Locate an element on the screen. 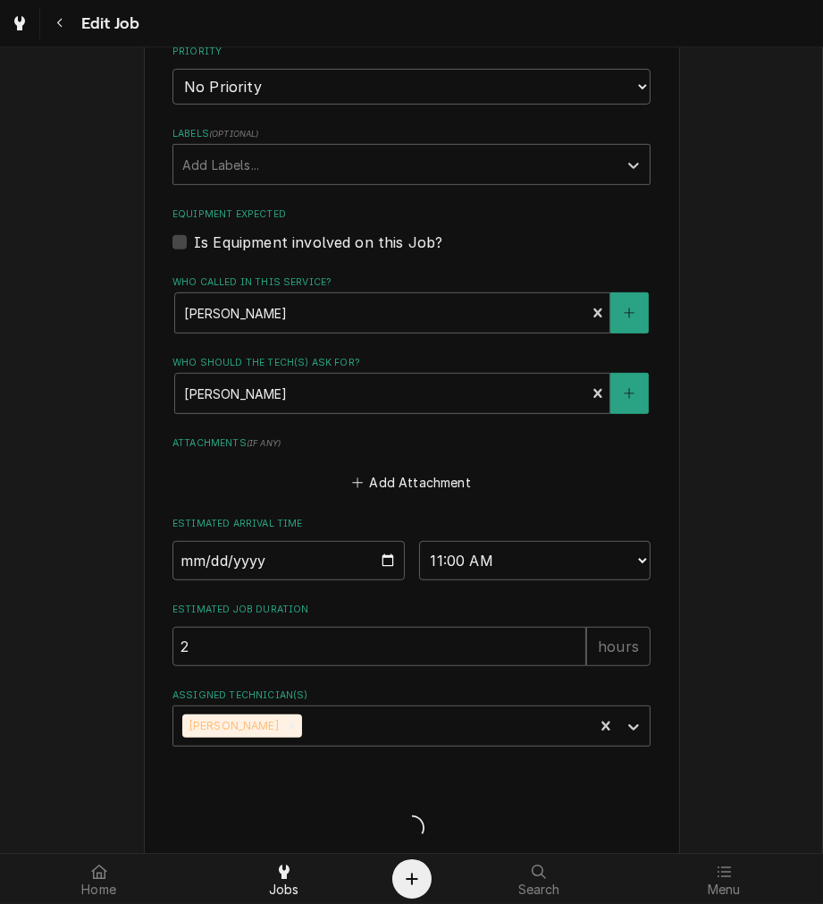  div: Who called in this service? is located at coordinates (411, 304).